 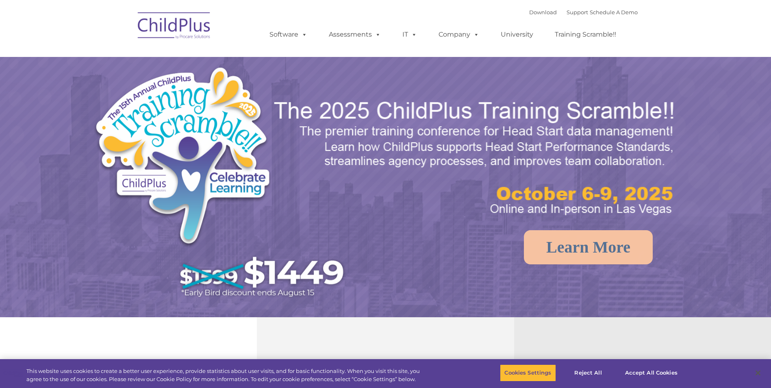 I want to click on a: Company, so click(x=459, y=35).